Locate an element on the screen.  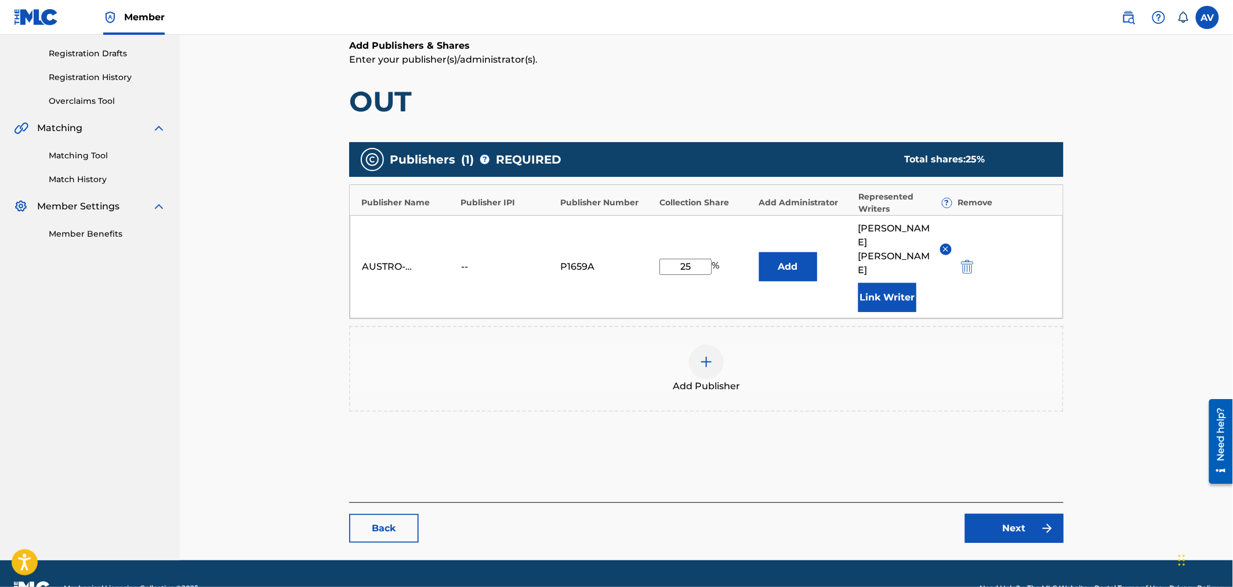
img: remove-from-list-button is located at coordinates (945, 249).